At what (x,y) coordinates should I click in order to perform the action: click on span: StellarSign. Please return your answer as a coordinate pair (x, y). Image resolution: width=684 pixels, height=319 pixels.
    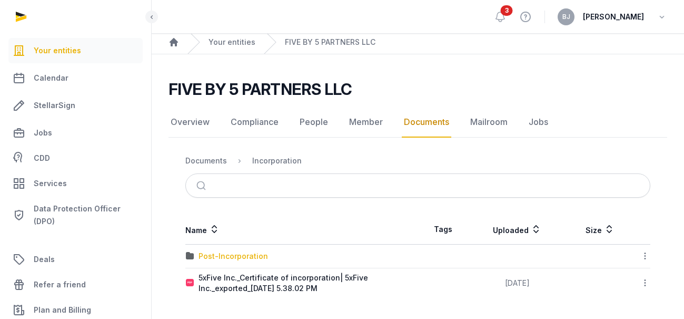
    Looking at the image, I should click on (54, 105).